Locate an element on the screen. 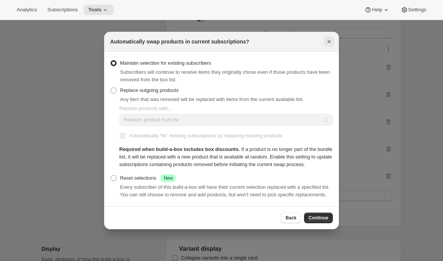 The image size is (443, 261). span: Replace products with... is located at coordinates (145, 108).